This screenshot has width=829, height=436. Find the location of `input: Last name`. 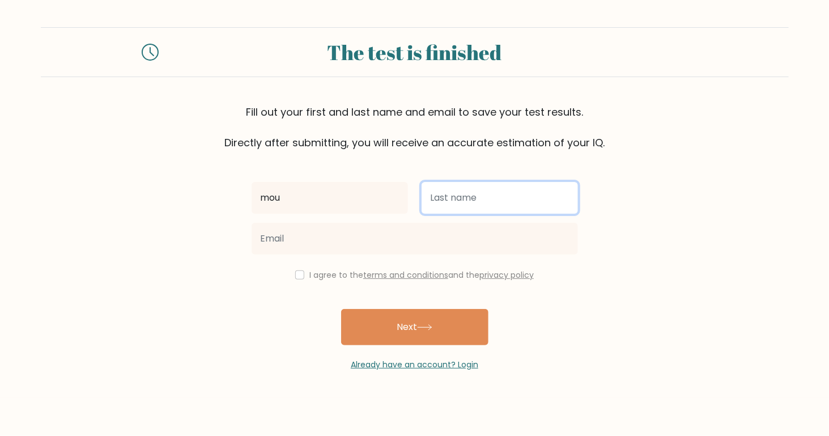

input: Last name is located at coordinates (500, 198).